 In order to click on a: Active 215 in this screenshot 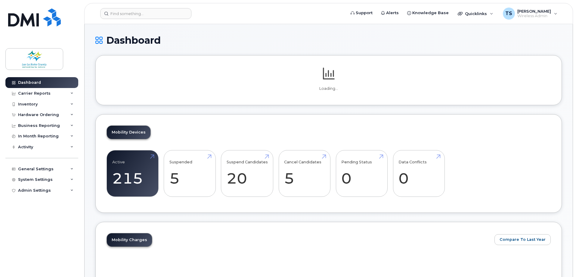, I will do `click(132, 173)`.